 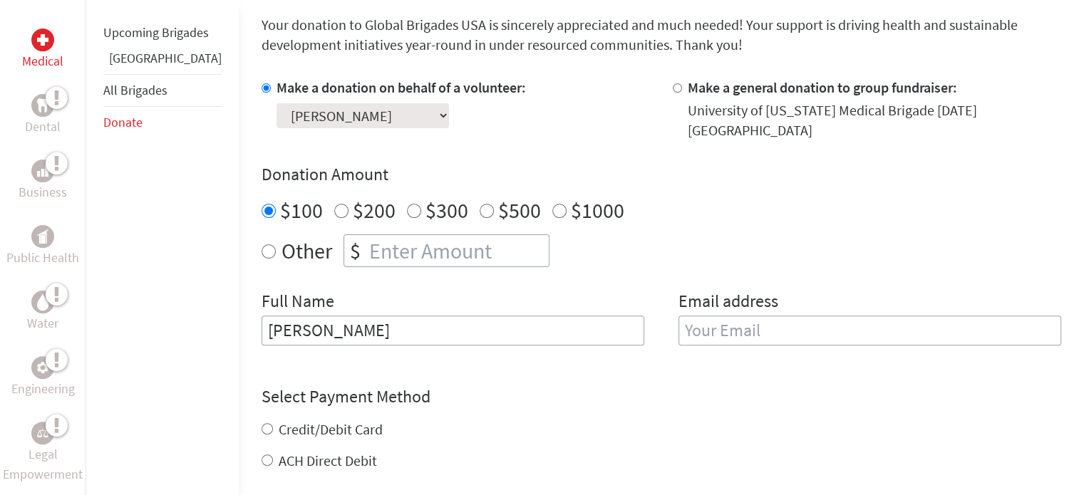 What do you see at coordinates (43, 368) in the screenshot?
I see `div: Engineering` at bounding box center [43, 368].